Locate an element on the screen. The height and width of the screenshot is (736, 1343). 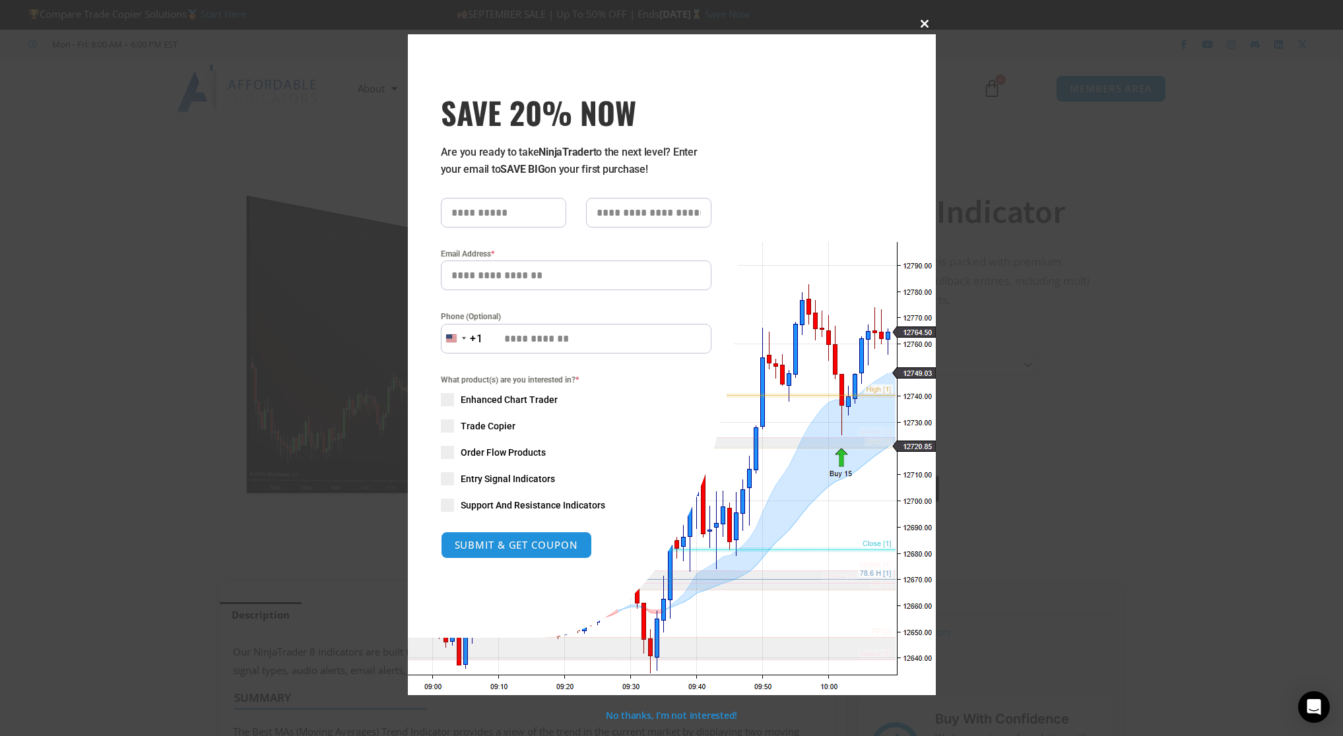
h3: SAVE 20% NOW is located at coordinates (576, 112).